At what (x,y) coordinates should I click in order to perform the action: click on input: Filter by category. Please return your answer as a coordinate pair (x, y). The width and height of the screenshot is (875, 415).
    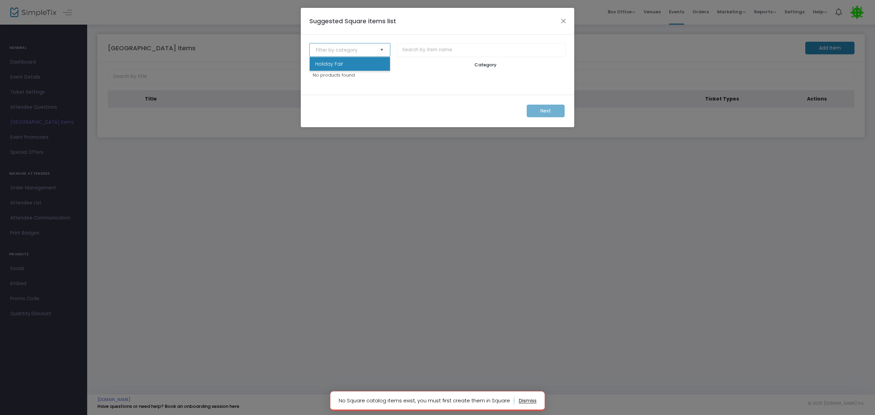
    Looking at the image, I should click on (346, 50).